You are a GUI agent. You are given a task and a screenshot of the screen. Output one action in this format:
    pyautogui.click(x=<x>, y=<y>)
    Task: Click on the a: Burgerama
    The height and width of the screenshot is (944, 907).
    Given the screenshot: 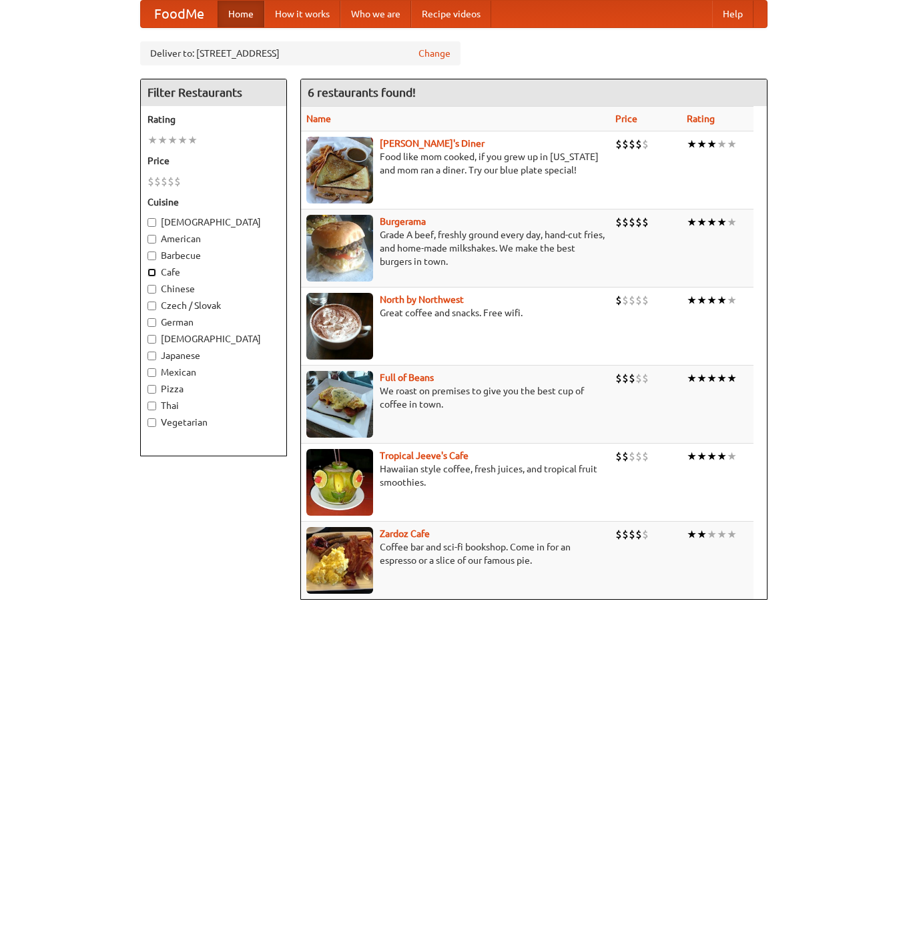 What is the action you would take?
    pyautogui.click(x=402, y=222)
    